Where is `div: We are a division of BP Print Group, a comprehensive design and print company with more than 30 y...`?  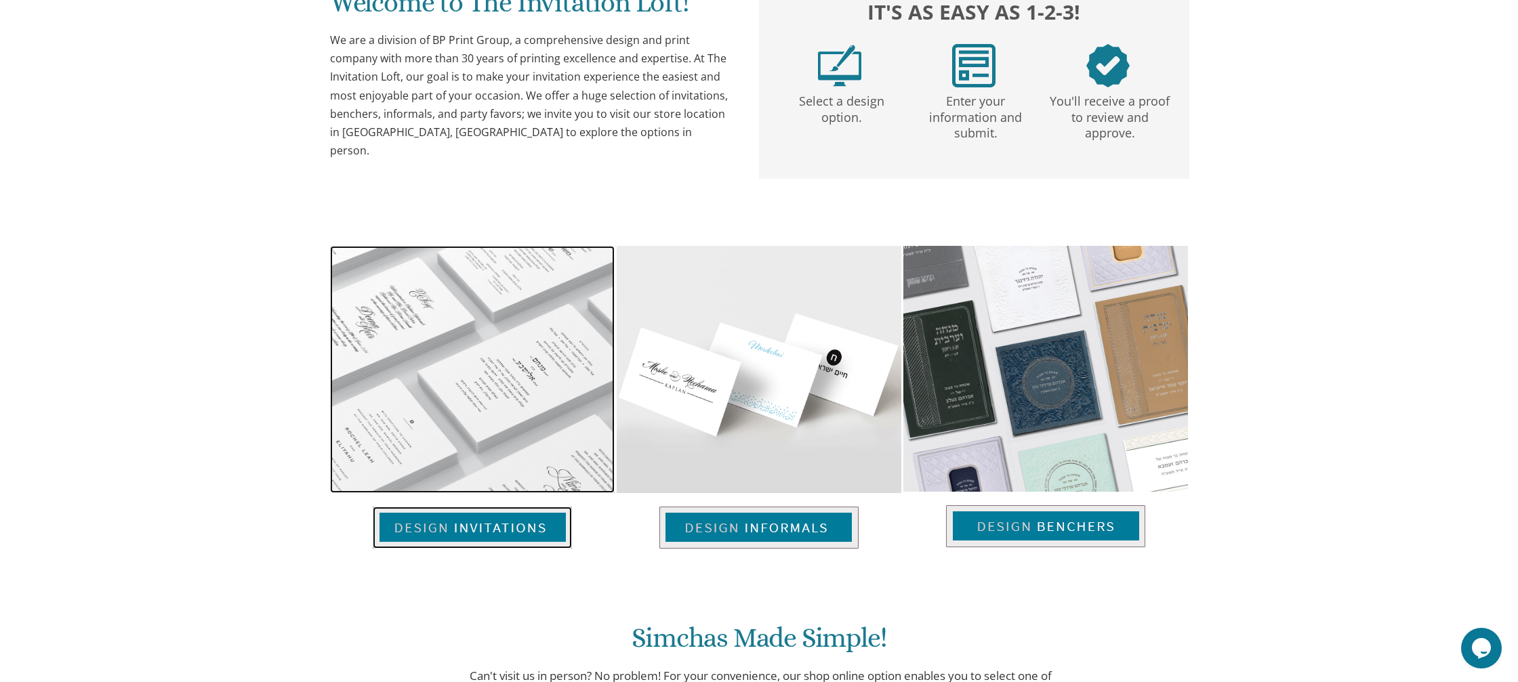 div: We are a division of BP Print Group, a comprehensive design and print company with more than 30 y... is located at coordinates (531, 96).